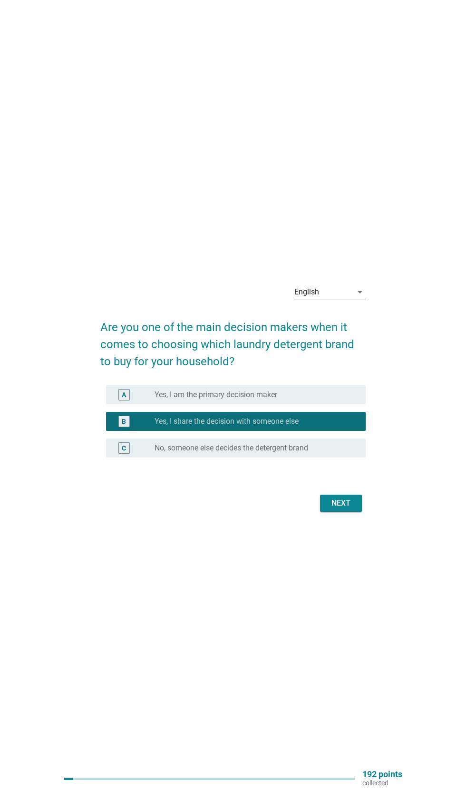  What do you see at coordinates (341, 503) in the screenshot?
I see `div: Next` at bounding box center [341, 503].